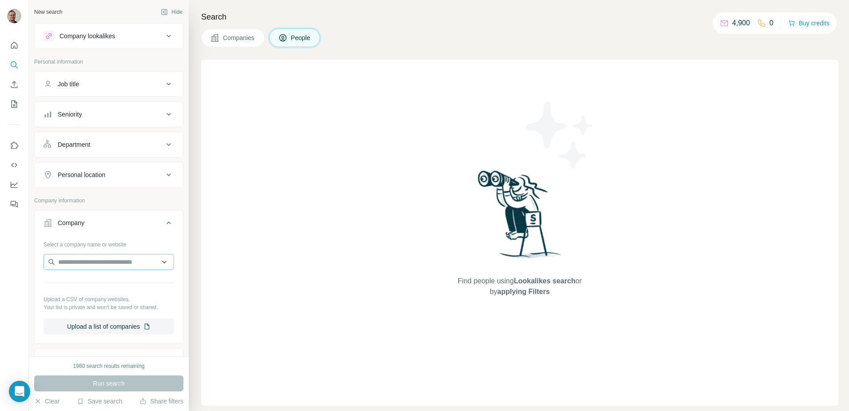 The width and height of the screenshot is (849, 411). Describe the element at coordinates (70, 114) in the screenshot. I see `div: Seniority` at that location.